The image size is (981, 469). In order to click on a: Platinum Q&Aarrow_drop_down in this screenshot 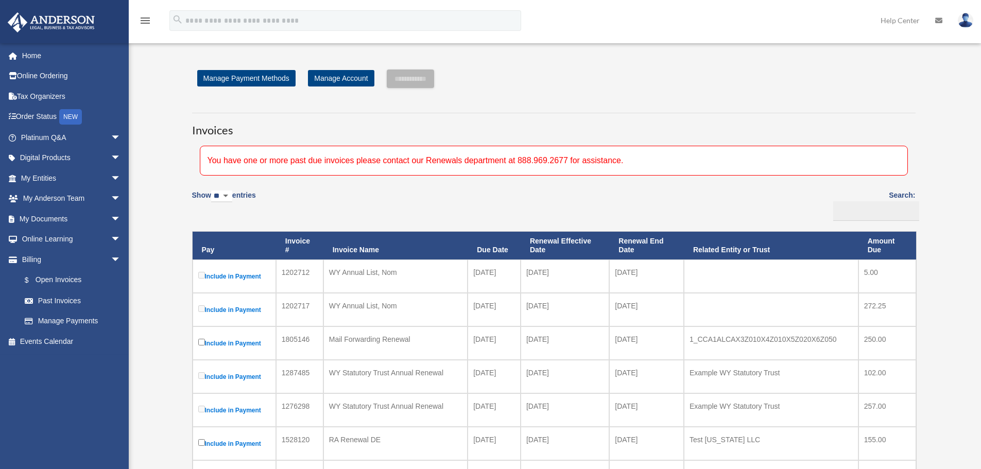, I will do `click(72, 137)`.